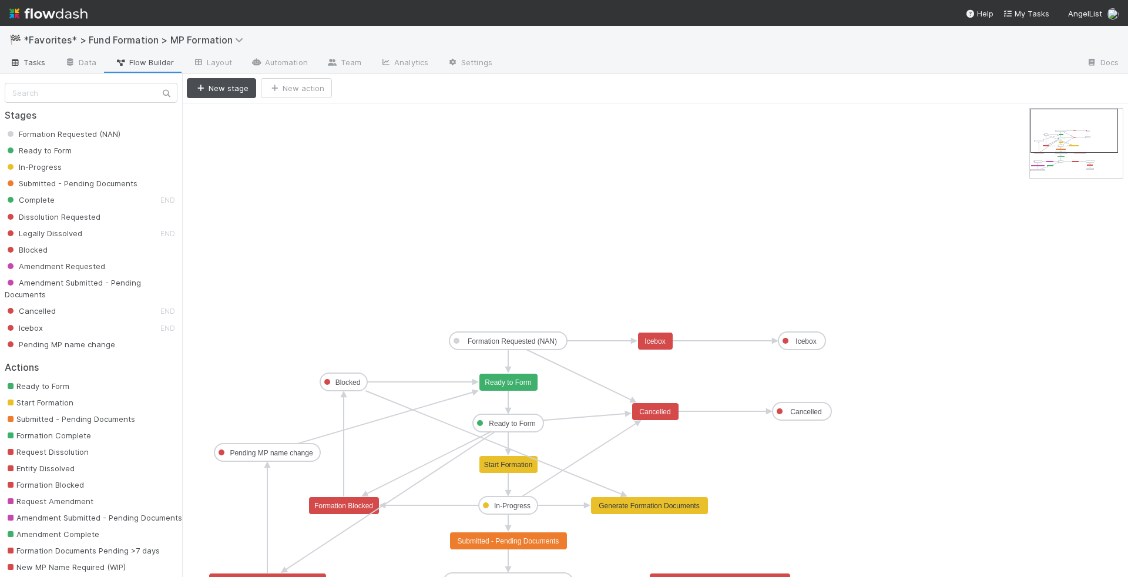 The width and height of the screenshot is (1128, 577). I want to click on span: Amendment Requested, so click(55, 266).